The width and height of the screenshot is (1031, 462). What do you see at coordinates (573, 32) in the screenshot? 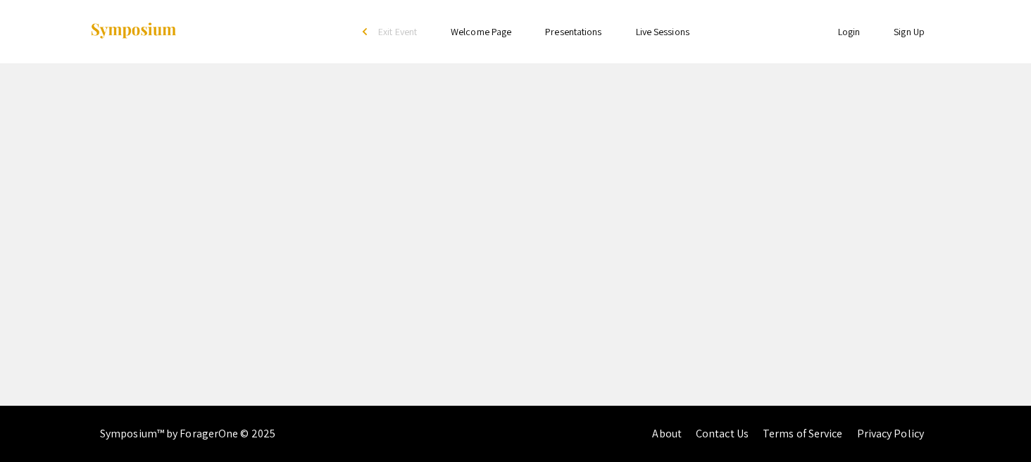
I see `a: Presentations` at bounding box center [573, 32].